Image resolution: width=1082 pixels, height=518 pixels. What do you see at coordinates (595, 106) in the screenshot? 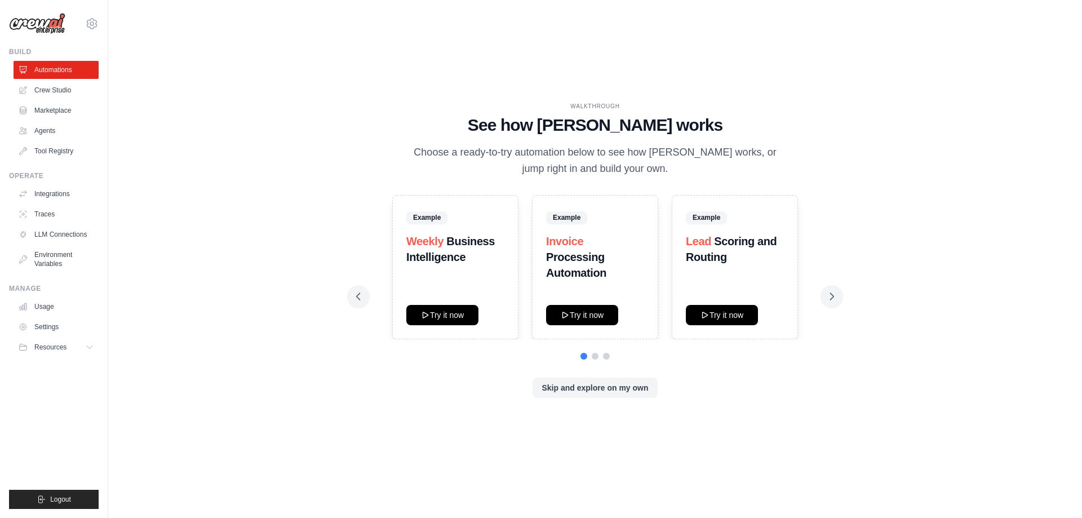
I see `div: WALKTHROUGH` at bounding box center [595, 106].